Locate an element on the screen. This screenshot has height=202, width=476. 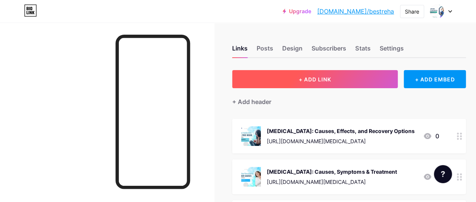
div: + Add header is located at coordinates (252, 102).